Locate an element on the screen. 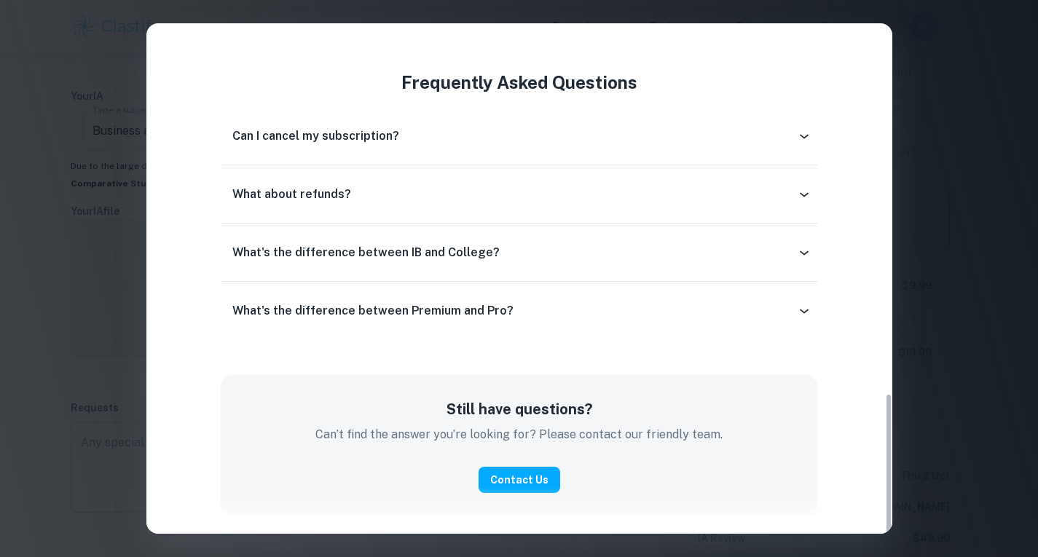 The width and height of the screenshot is (1038, 557). h4: Frequently Asked Questions is located at coordinates (519, 82).